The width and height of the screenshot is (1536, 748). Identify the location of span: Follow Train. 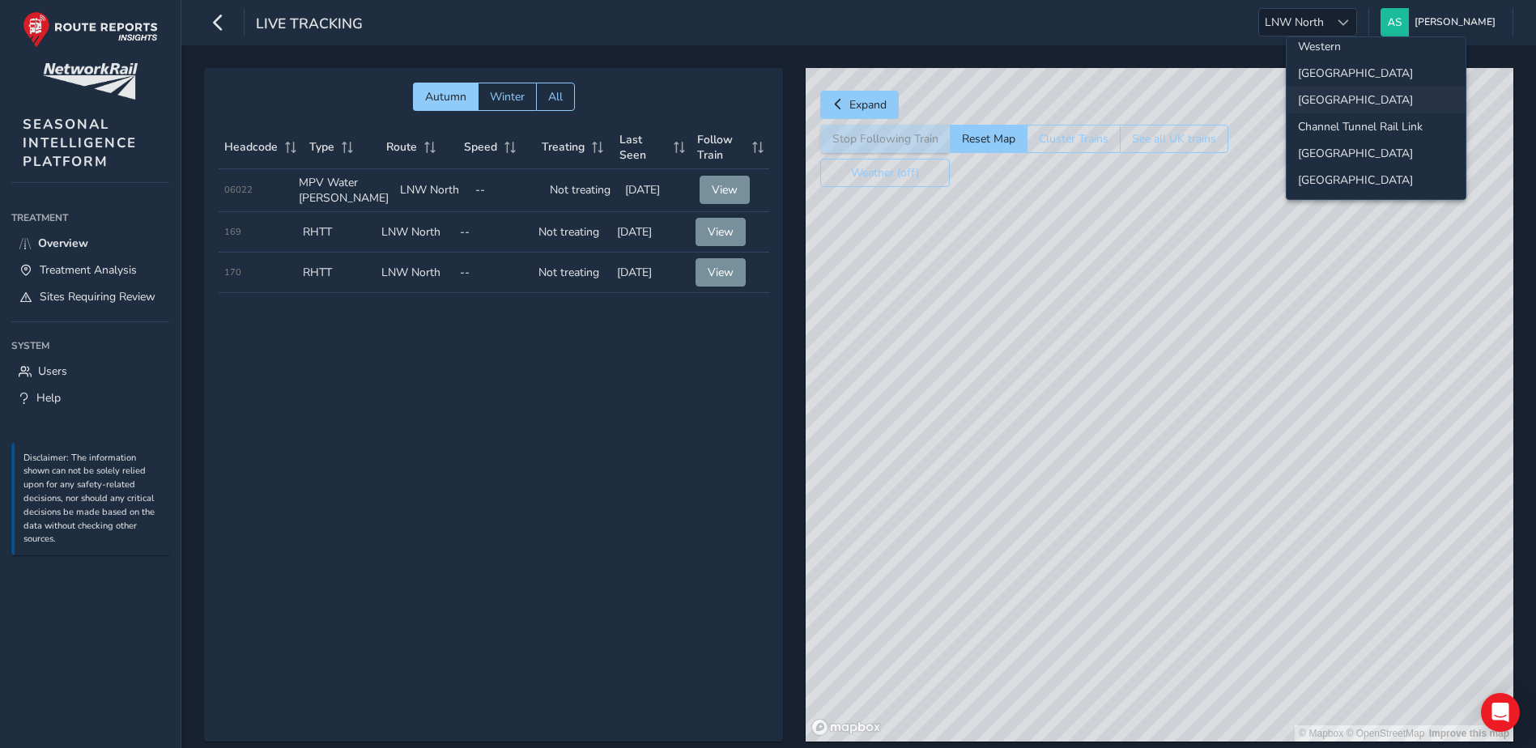
(721, 147).